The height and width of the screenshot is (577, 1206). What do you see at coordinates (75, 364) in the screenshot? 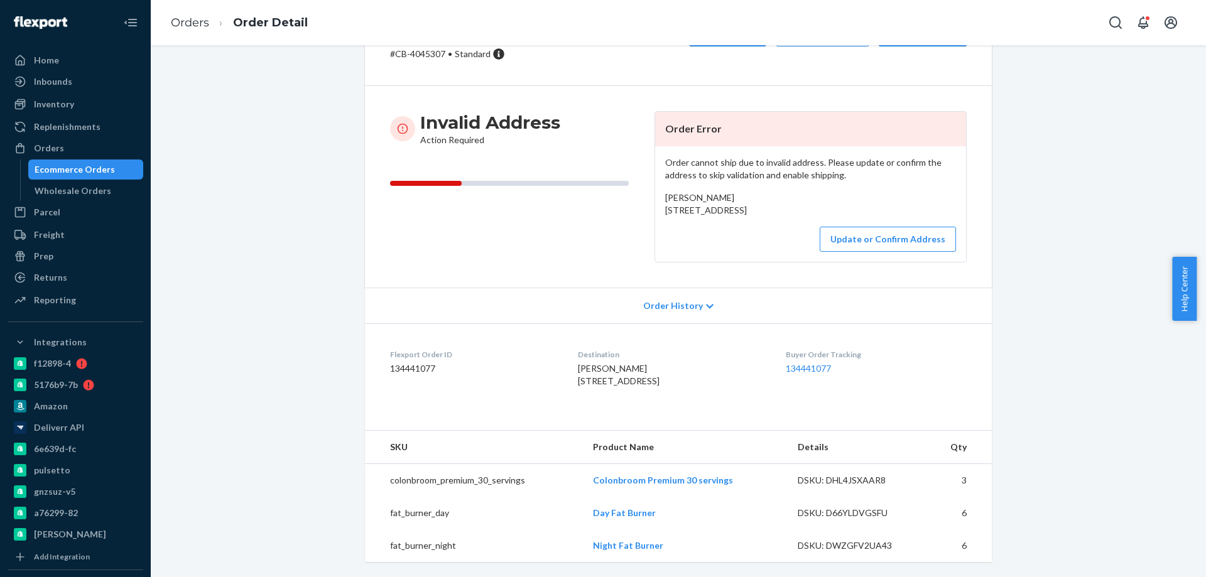
I see `a: f12898-4` at bounding box center [75, 364].